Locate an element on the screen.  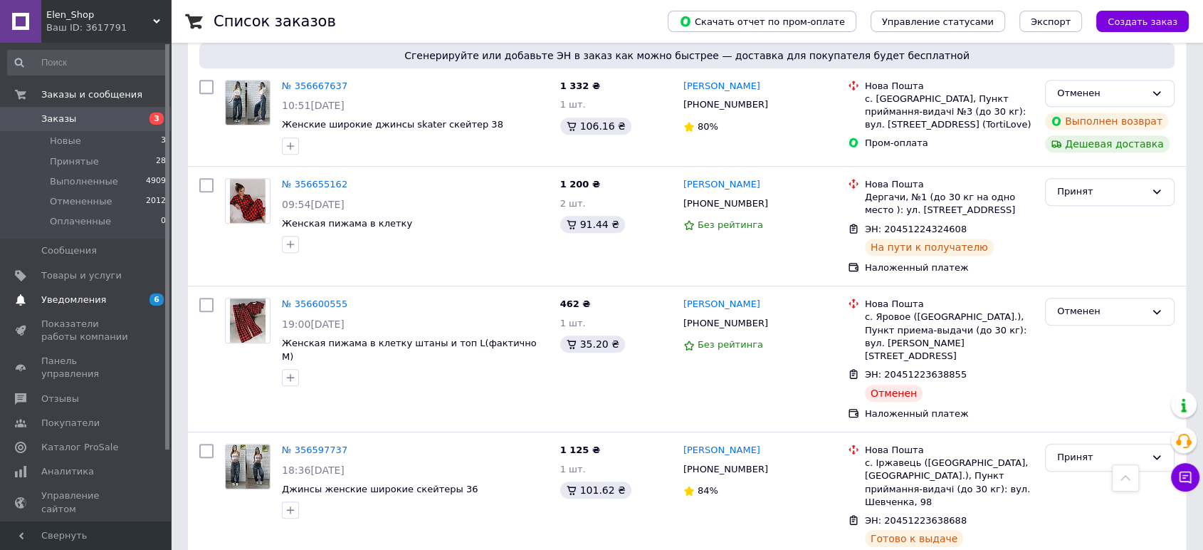
span: 84% is located at coordinates (708, 490).